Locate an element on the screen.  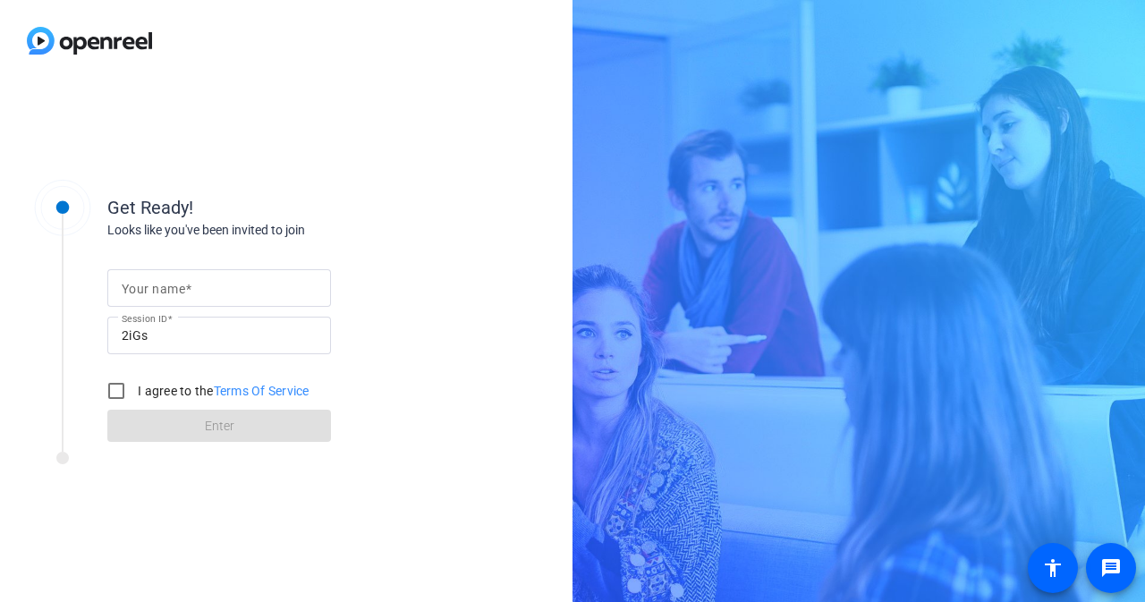
mat-icon: accessibility is located at coordinates (1053, 568).